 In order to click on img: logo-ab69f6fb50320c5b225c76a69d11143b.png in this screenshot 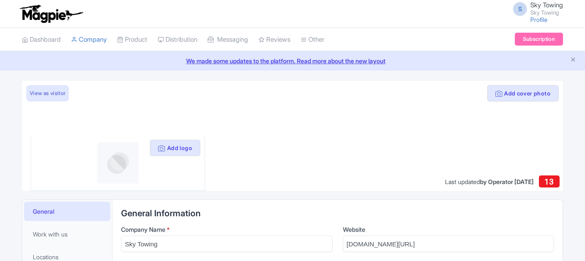, I will do `click(51, 14)`.